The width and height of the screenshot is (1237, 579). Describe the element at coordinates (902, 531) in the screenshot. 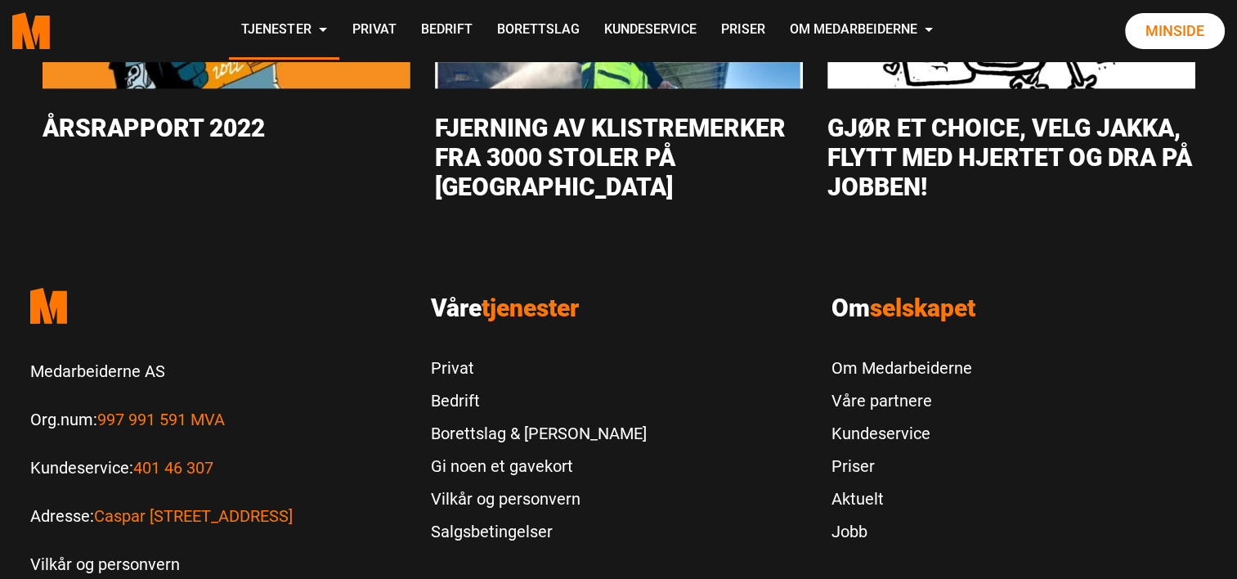

I see `a: Jobb` at that location.